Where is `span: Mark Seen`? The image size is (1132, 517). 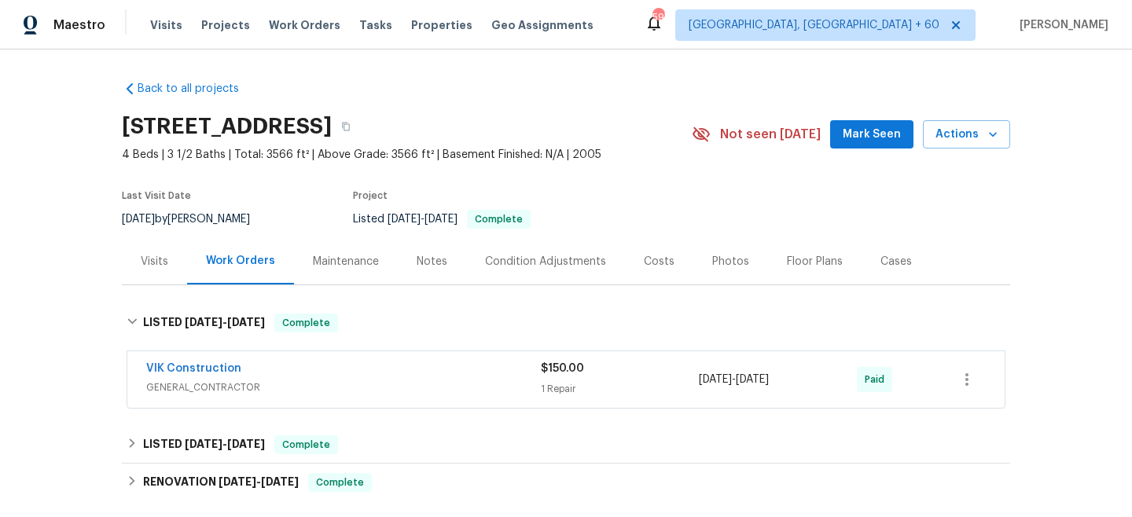 span: Mark Seen is located at coordinates (872, 134).